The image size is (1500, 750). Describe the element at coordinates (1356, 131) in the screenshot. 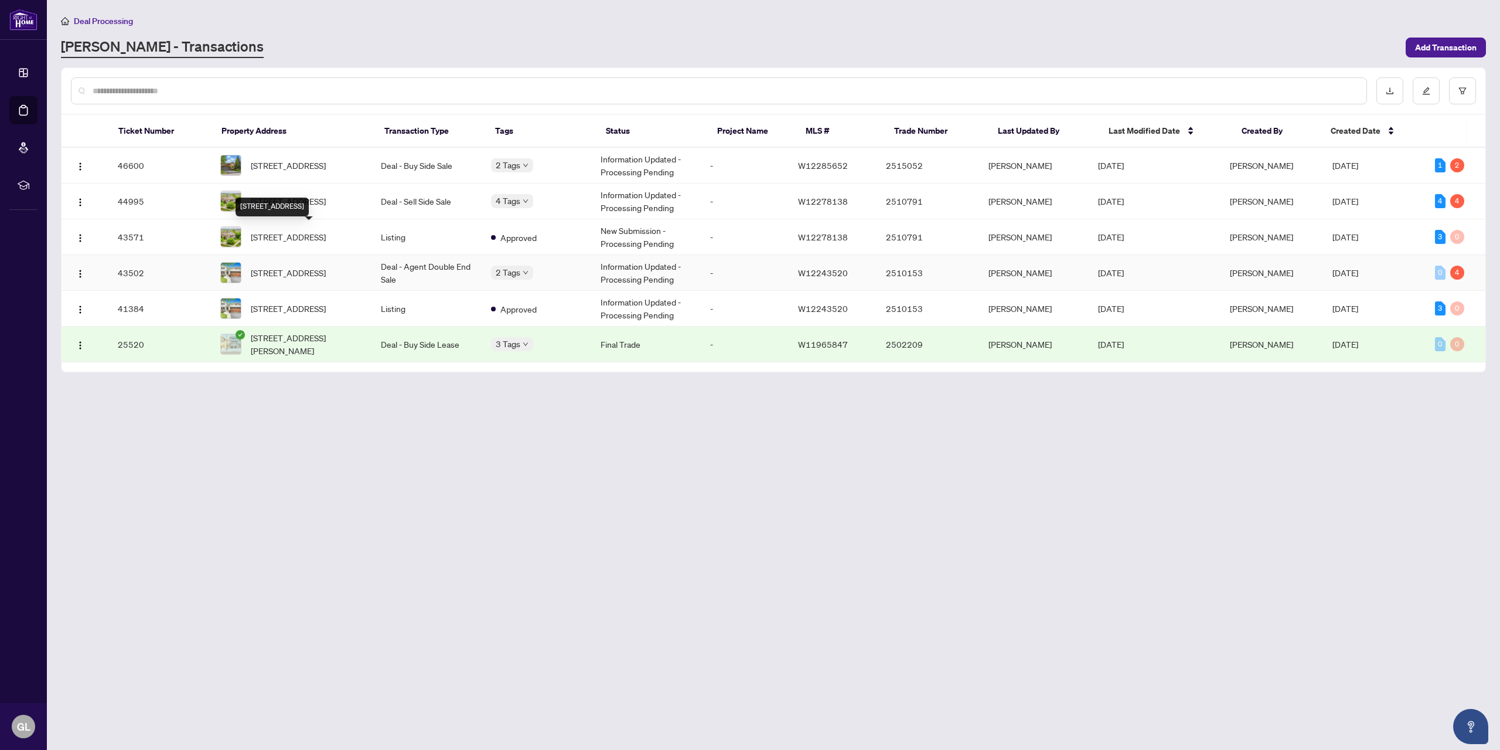

I see `span: Created Date` at that location.